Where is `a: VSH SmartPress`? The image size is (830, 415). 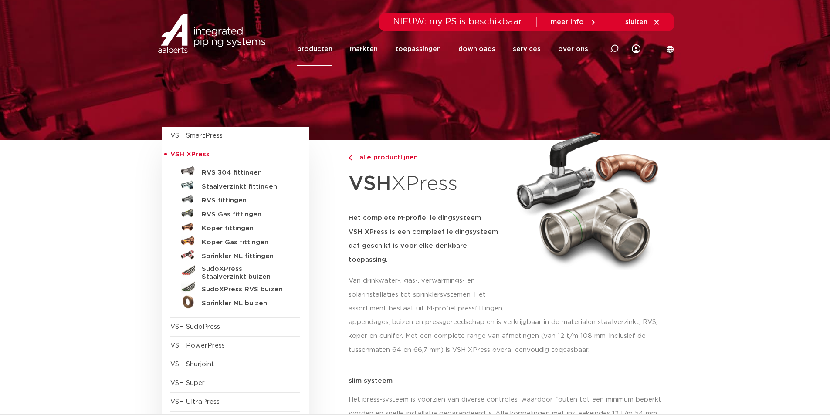 a: VSH SmartPress is located at coordinates (197, 136).